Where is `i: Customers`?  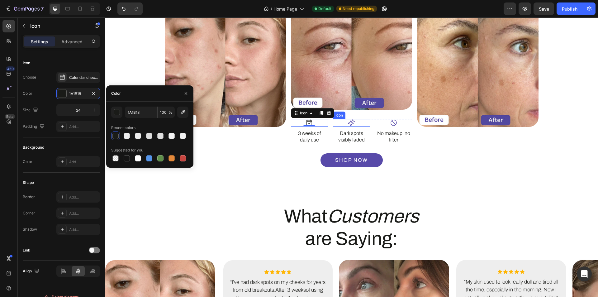
i: Customers is located at coordinates (268, 199).